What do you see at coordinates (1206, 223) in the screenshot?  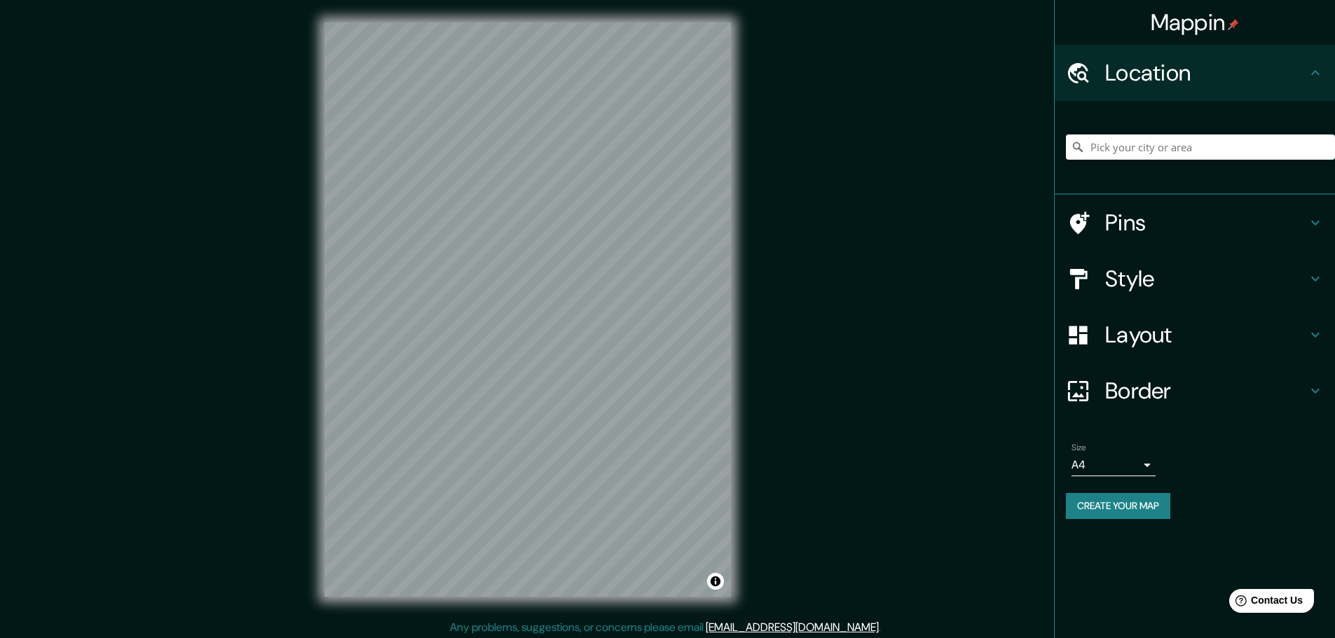 I see `h4: Pins` at bounding box center [1206, 223].